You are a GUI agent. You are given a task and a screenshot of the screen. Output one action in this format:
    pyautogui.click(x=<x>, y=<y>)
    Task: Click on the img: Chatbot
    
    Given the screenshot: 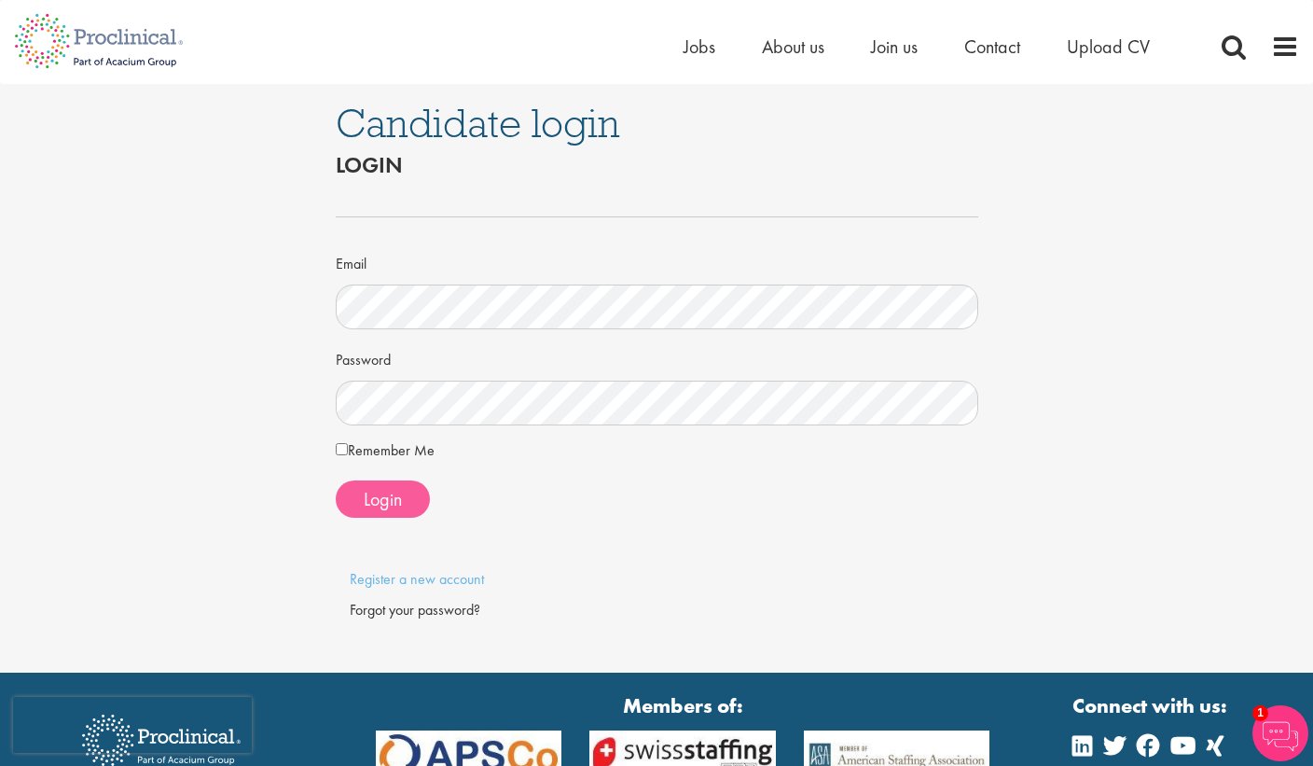 What is the action you would take?
    pyautogui.click(x=1280, y=733)
    